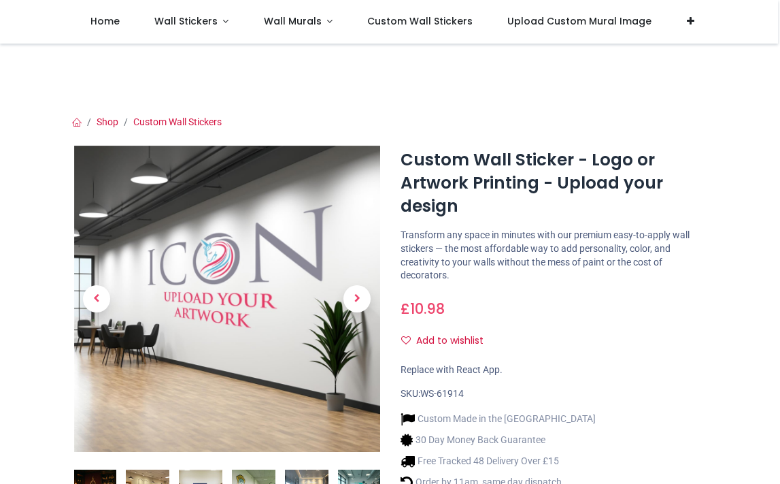 The image size is (780, 484). I want to click on span: Upload Custom Mural Image, so click(579, 21).